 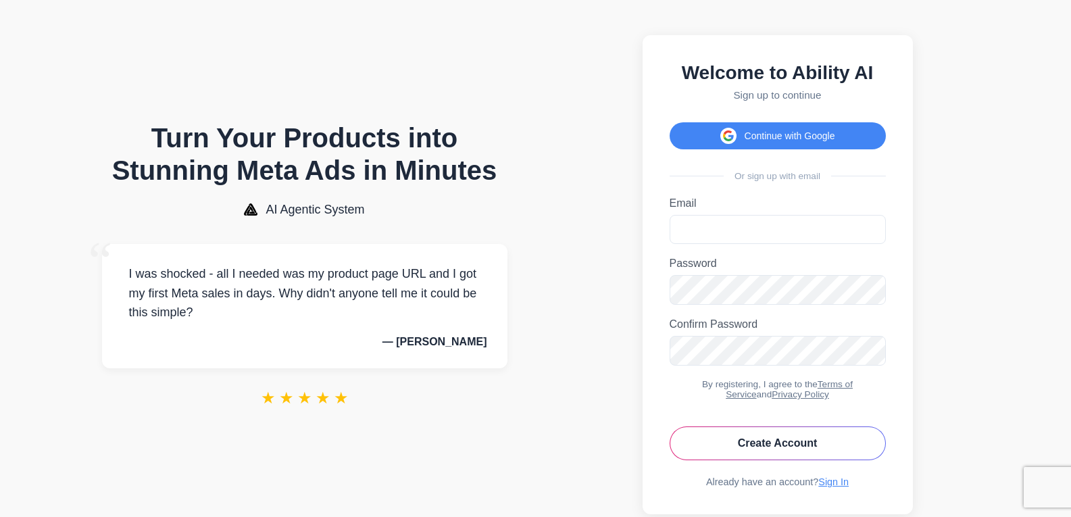 I want to click on a: Sign In, so click(x=833, y=482).